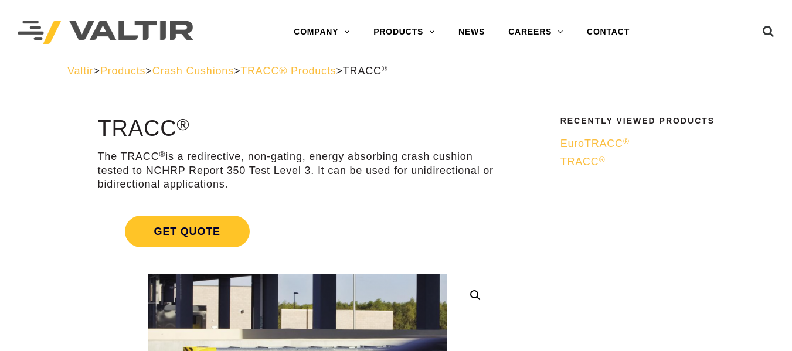  Describe the element at coordinates (193, 71) in the screenshot. I see `a: Crash Cushions` at that location.